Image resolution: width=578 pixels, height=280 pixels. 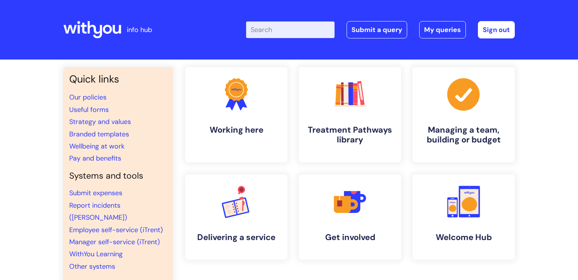 What do you see at coordinates (236, 130) in the screenshot?
I see `h4: Working here` at bounding box center [236, 130].